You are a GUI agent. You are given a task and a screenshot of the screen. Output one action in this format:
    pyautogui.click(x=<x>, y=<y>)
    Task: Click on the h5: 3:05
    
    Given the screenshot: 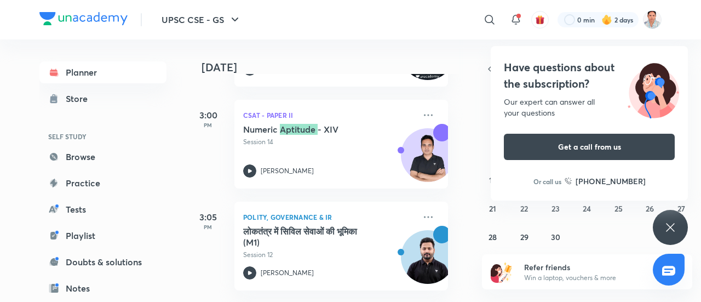 What is the action you would take?
    pyautogui.click(x=208, y=217)
    